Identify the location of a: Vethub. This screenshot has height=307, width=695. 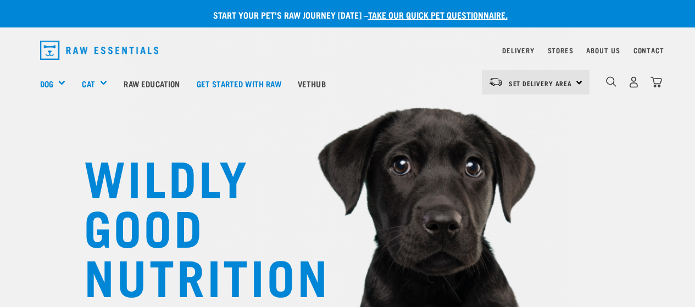
(312, 84).